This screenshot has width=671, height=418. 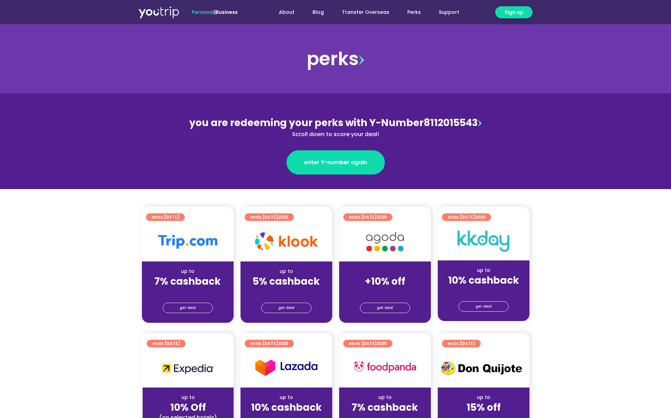 I want to click on strong: 10% Off, so click(x=188, y=407).